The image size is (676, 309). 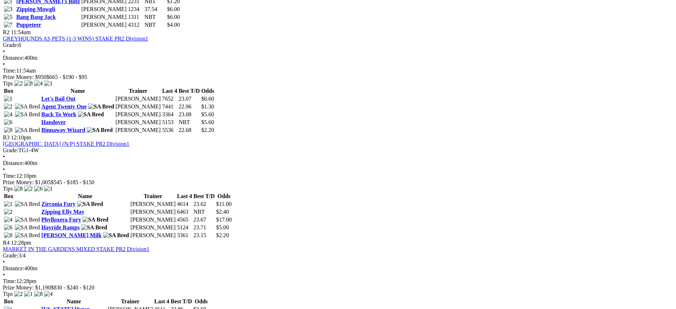 What do you see at coordinates (29, 25) in the screenshot?
I see `a: Puppeteer` at bounding box center [29, 25].